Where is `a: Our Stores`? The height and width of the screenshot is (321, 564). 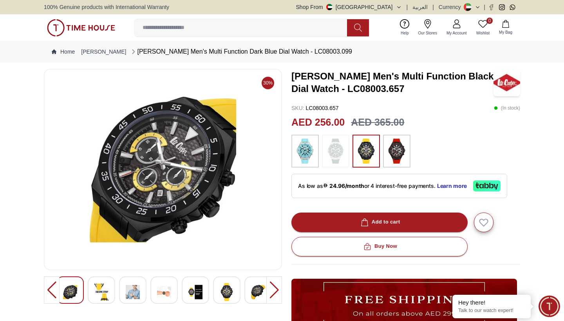 a: Our Stores is located at coordinates (428, 27).